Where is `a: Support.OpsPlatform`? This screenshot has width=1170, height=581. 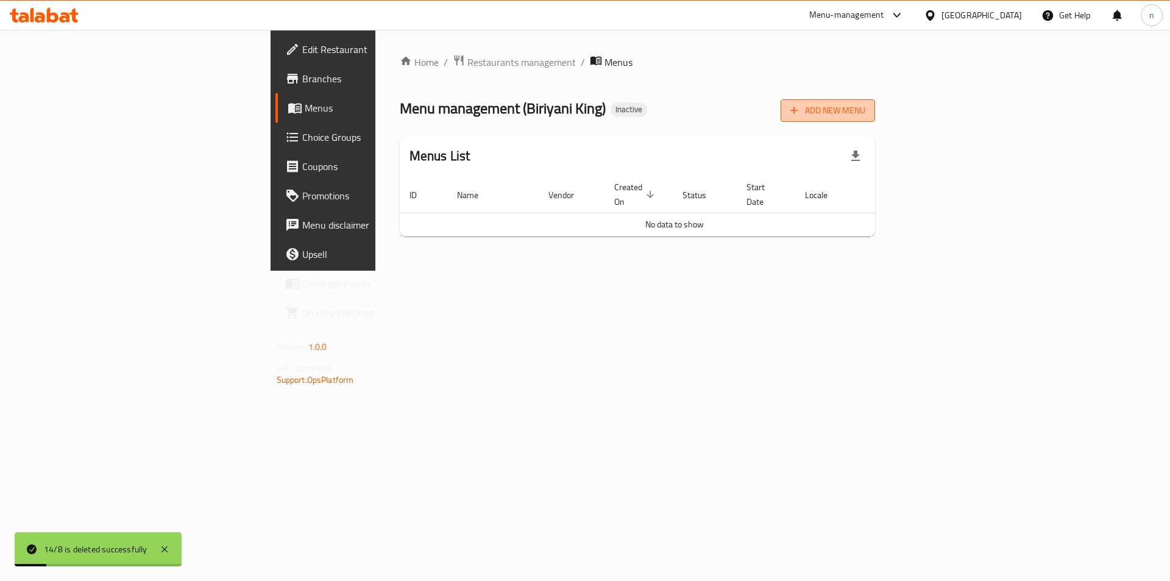 a: Support.OpsPlatform is located at coordinates (315, 380).